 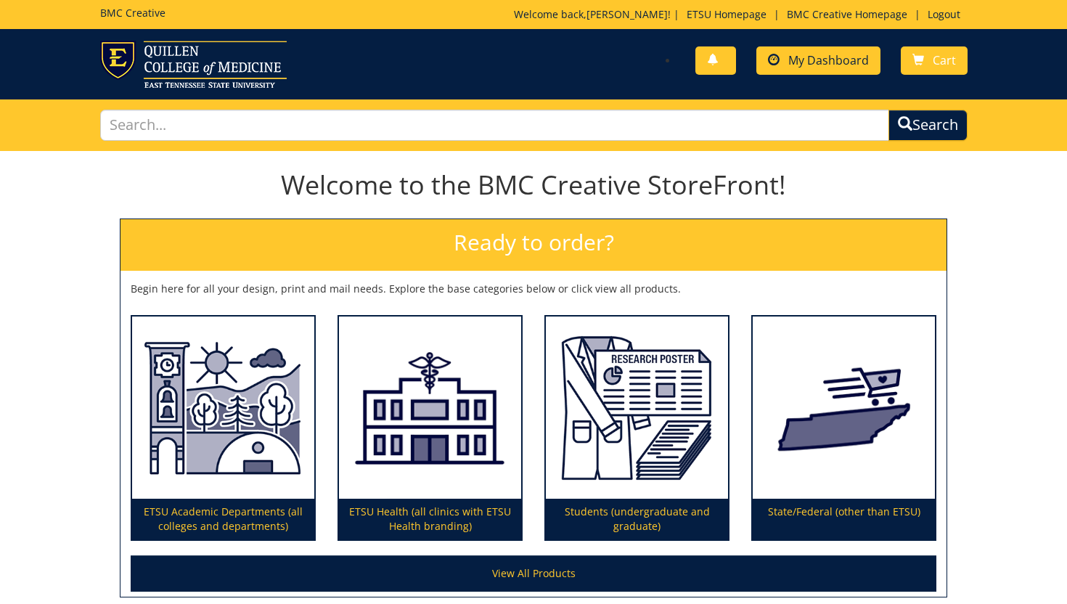 What do you see at coordinates (430, 428) in the screenshot?
I see `a: ETSU Health (all clinics with ETSU Health branding)` at bounding box center [430, 428].